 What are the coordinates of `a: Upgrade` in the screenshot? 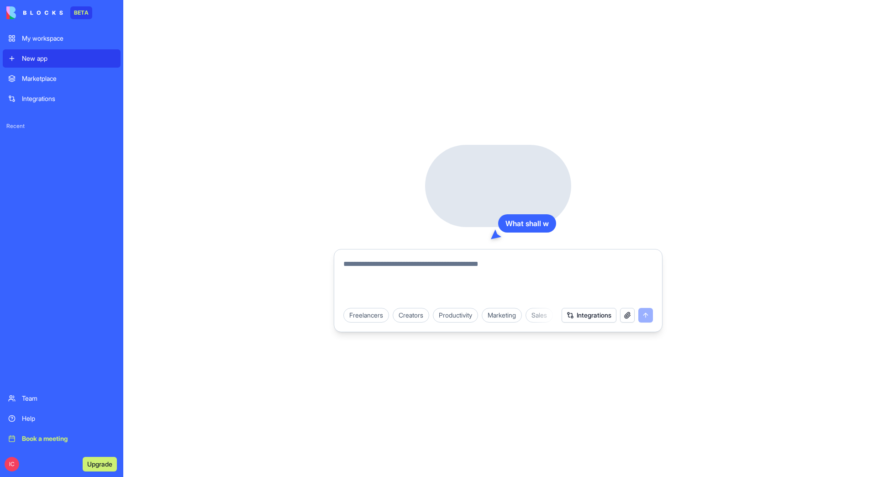 It's located at (100, 464).